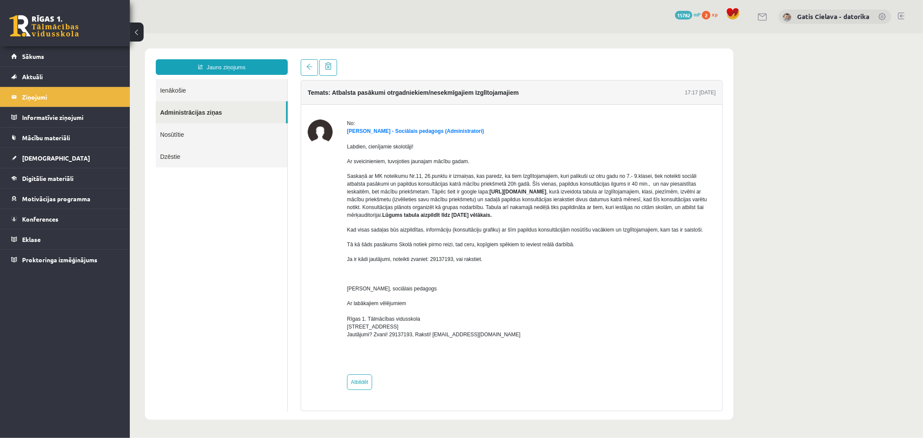 This screenshot has width=923, height=438. Describe the element at coordinates (65, 260) in the screenshot. I see `a: Proktoringa izmēģinājums` at that location.